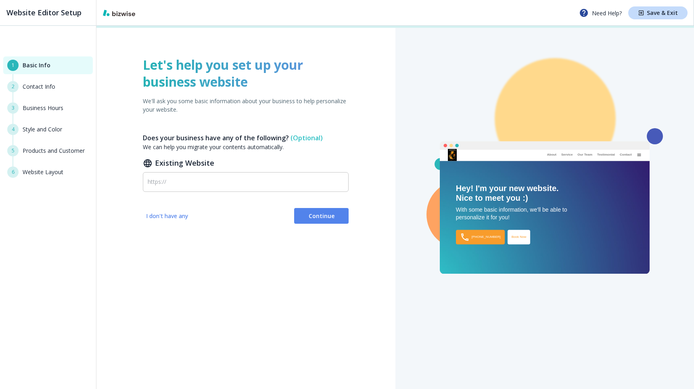 This screenshot has width=694, height=389. I want to click on h6: Does your business have any of the following?, so click(246, 138).